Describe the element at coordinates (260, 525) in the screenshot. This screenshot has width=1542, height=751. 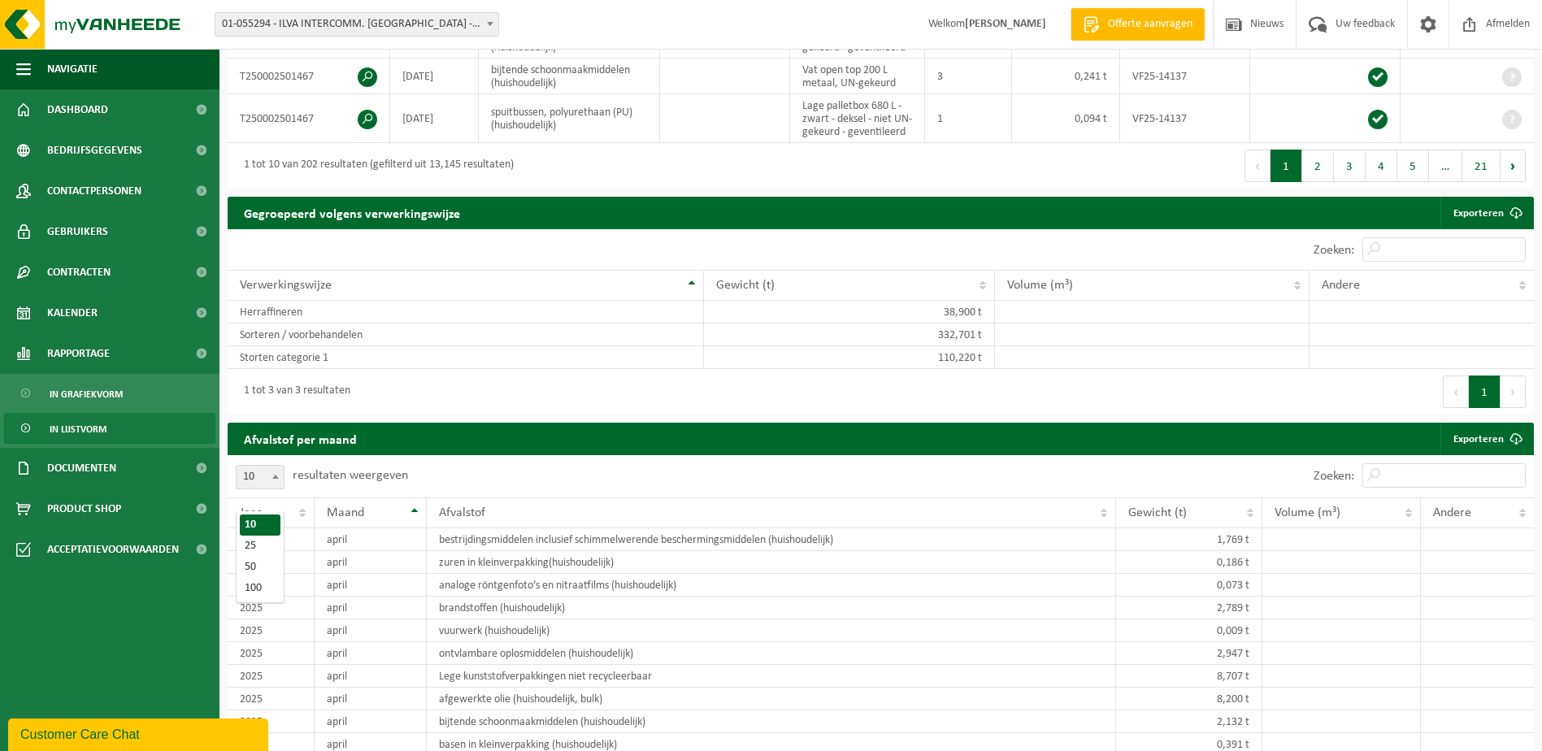
I see `li: 10` at that location.